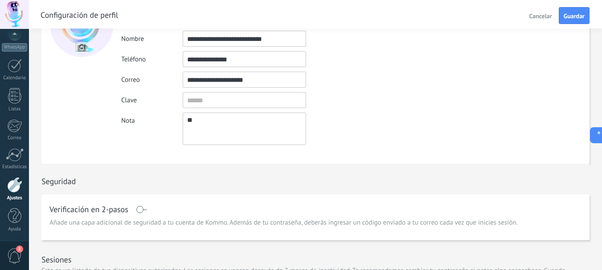 This screenshot has height=270, width=602. Describe the element at coordinates (15, 109) in the screenshot. I see `div: Listas` at that location.